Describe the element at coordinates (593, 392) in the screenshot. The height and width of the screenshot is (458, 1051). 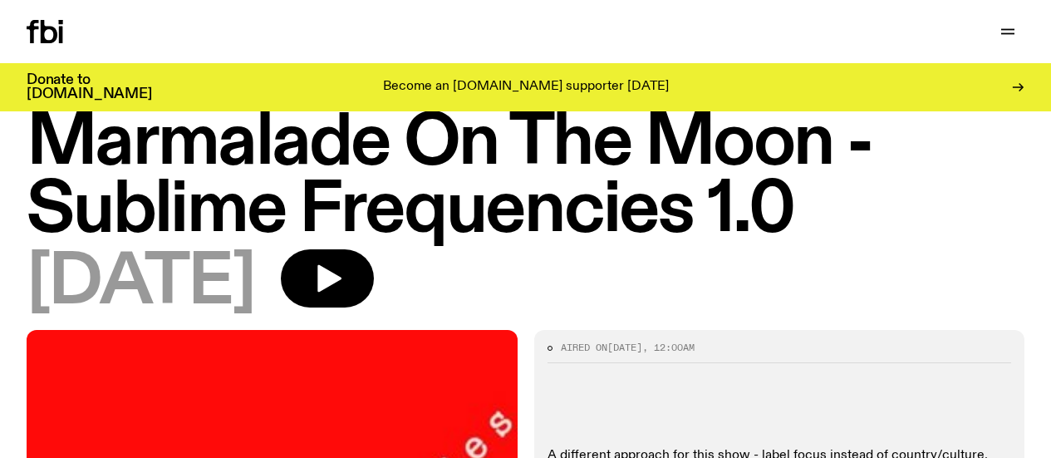
I see `span: Specialist` at that location.